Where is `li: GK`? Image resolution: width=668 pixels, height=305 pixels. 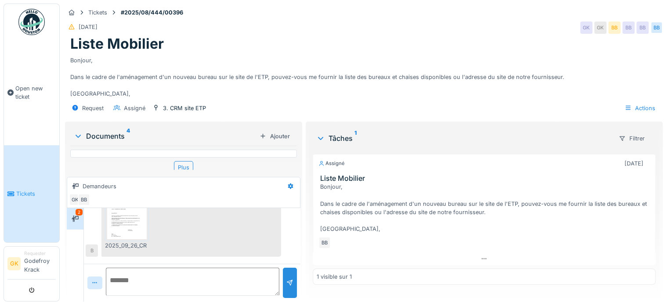 li: GK is located at coordinates (14, 264).